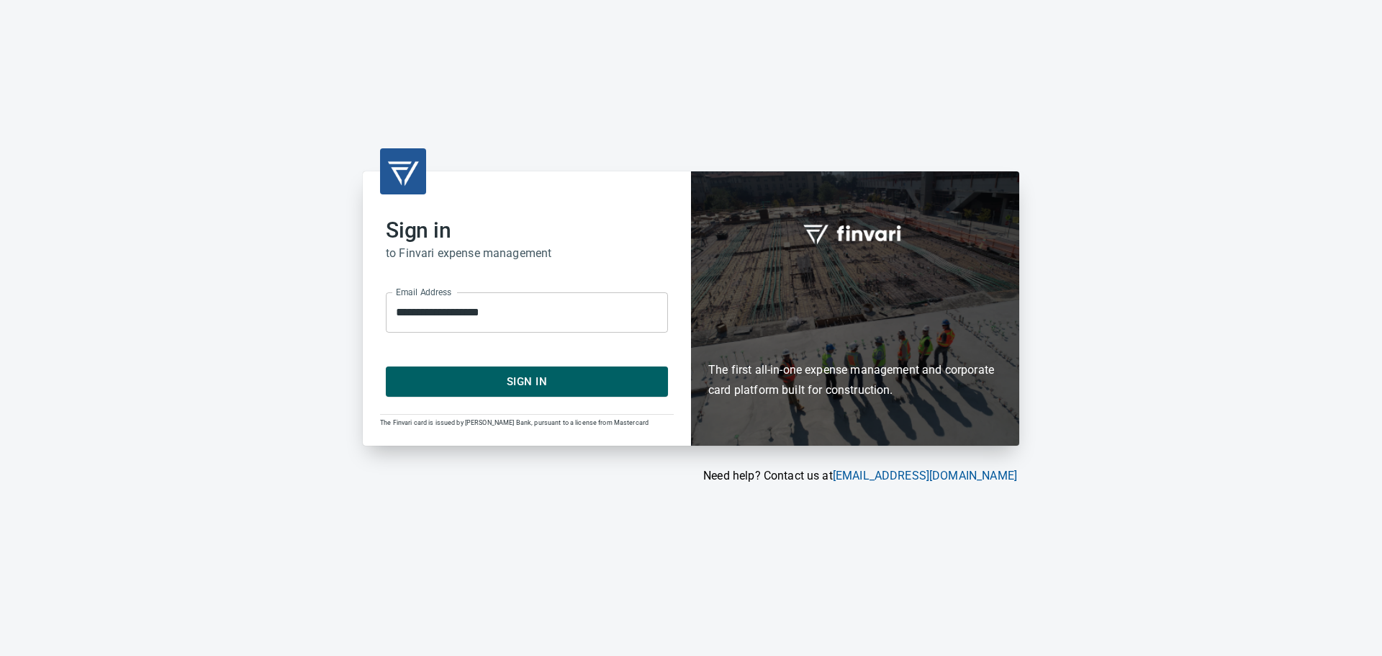 The image size is (1382, 656). I want to click on img: transparent_logo.png, so click(403, 171).